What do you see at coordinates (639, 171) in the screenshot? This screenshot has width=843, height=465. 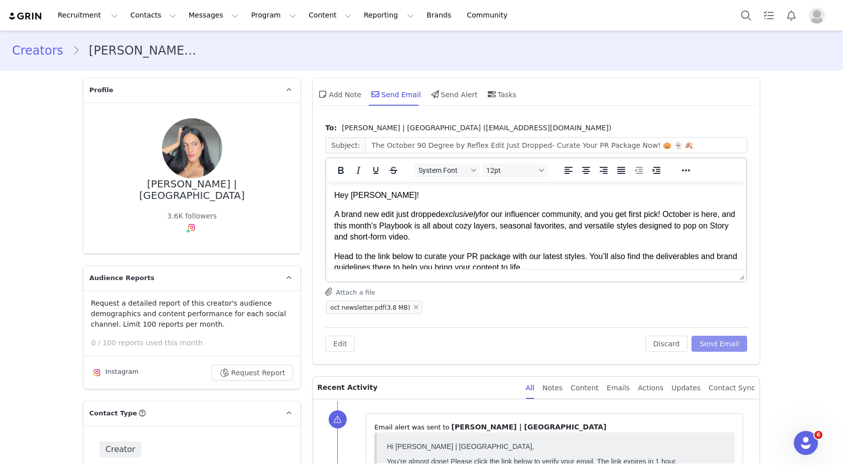 I see `button: Decrease indent` at bounding box center [639, 171].